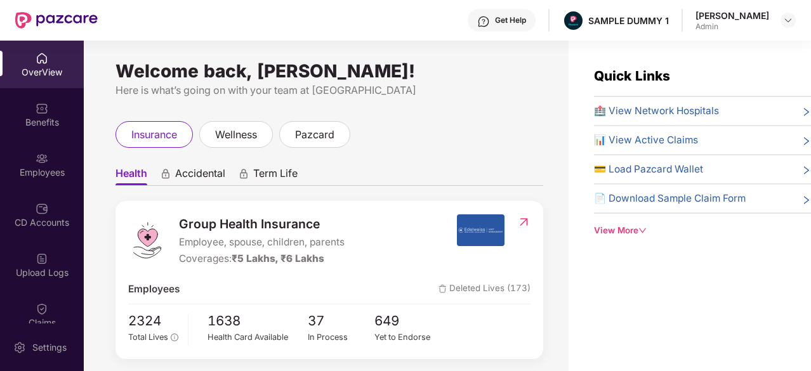 This screenshot has height=371, width=811. Describe the element at coordinates (261, 242) in the screenshot. I see `span: Employee, spouse, children, parents` at that location.